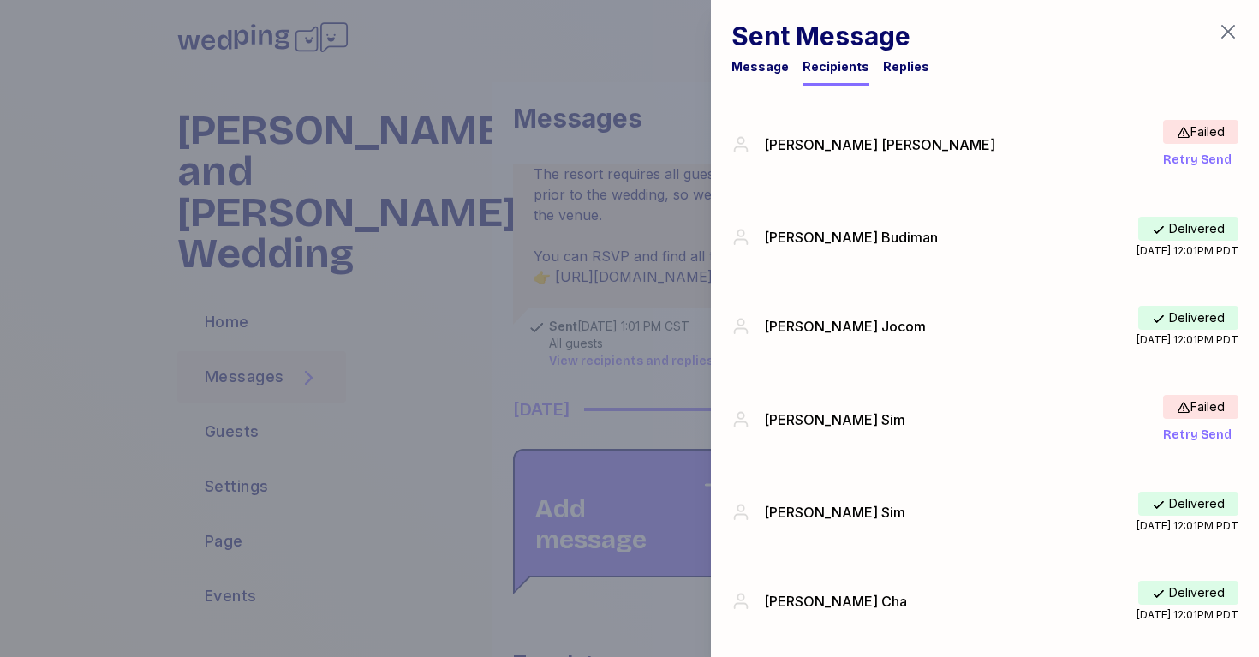 This screenshot has width=1259, height=657. Describe the element at coordinates (906, 67) in the screenshot. I see `div: Replies` at that location.